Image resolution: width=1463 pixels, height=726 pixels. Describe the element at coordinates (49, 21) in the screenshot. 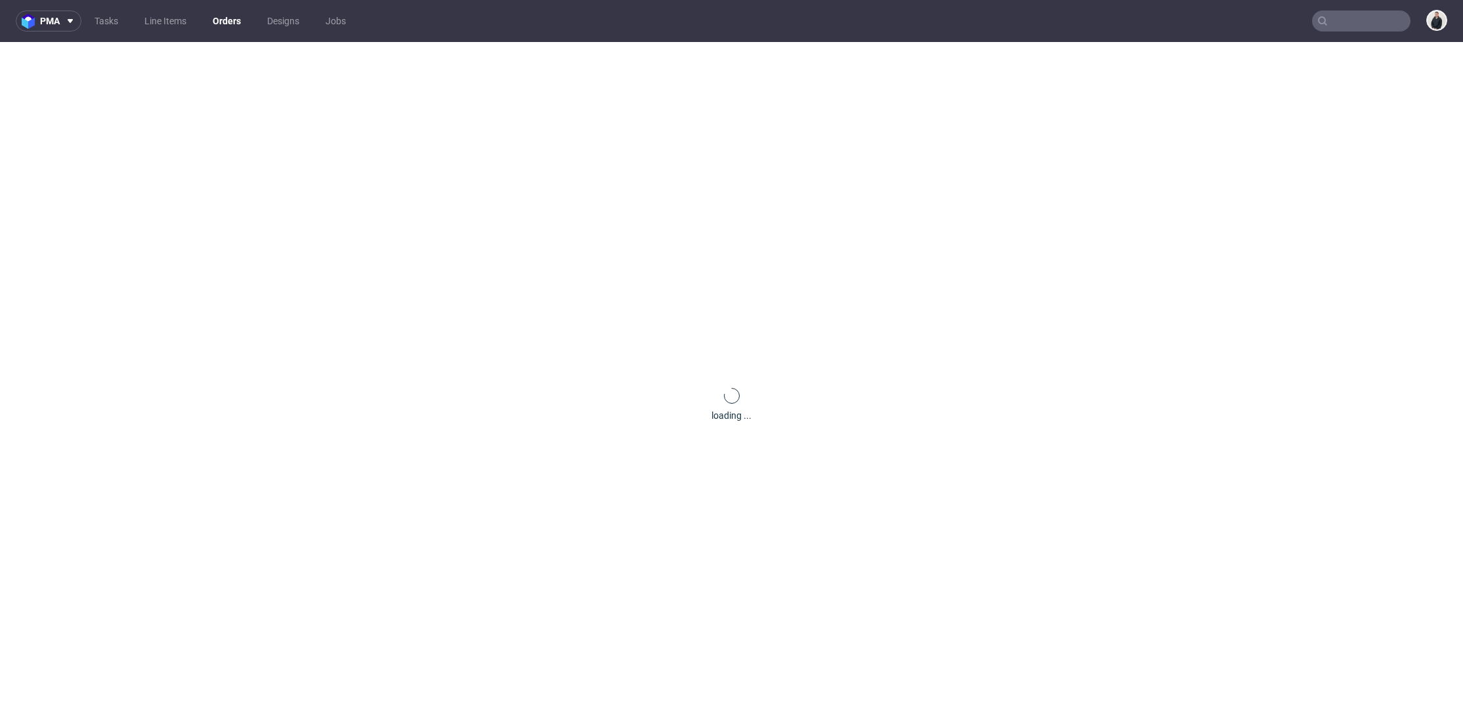

I see `button: pma` at that location.